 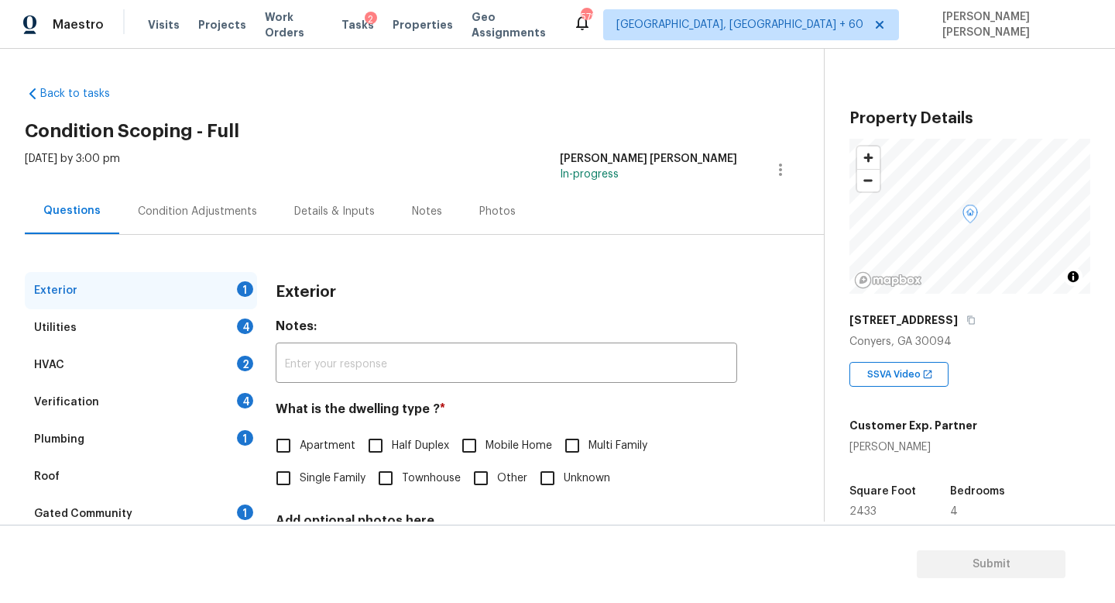 I want to click on div: Utilities, so click(x=55, y=328).